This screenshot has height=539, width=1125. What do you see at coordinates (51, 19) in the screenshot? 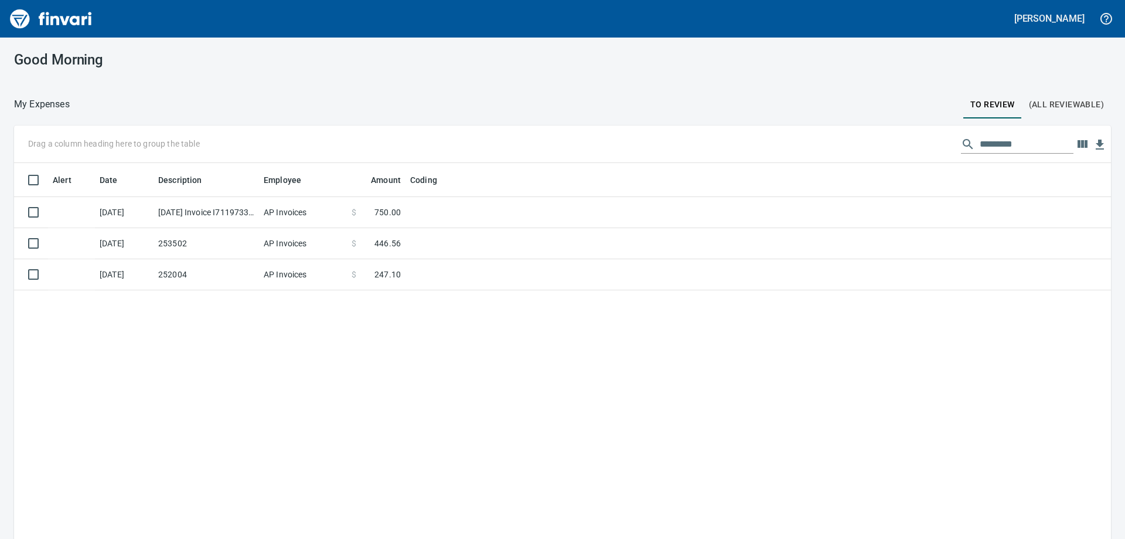
I see `img: Finvari` at bounding box center [51, 19].